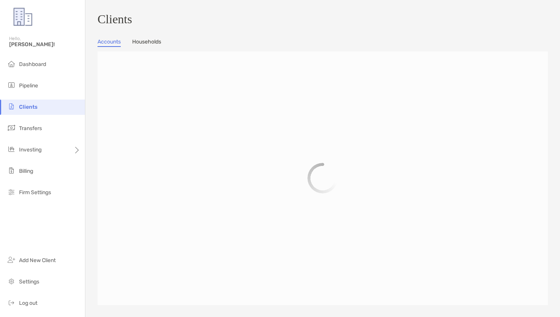 This screenshot has width=560, height=317. Describe the element at coordinates (11, 149) in the screenshot. I see `img: investing icon` at that location.